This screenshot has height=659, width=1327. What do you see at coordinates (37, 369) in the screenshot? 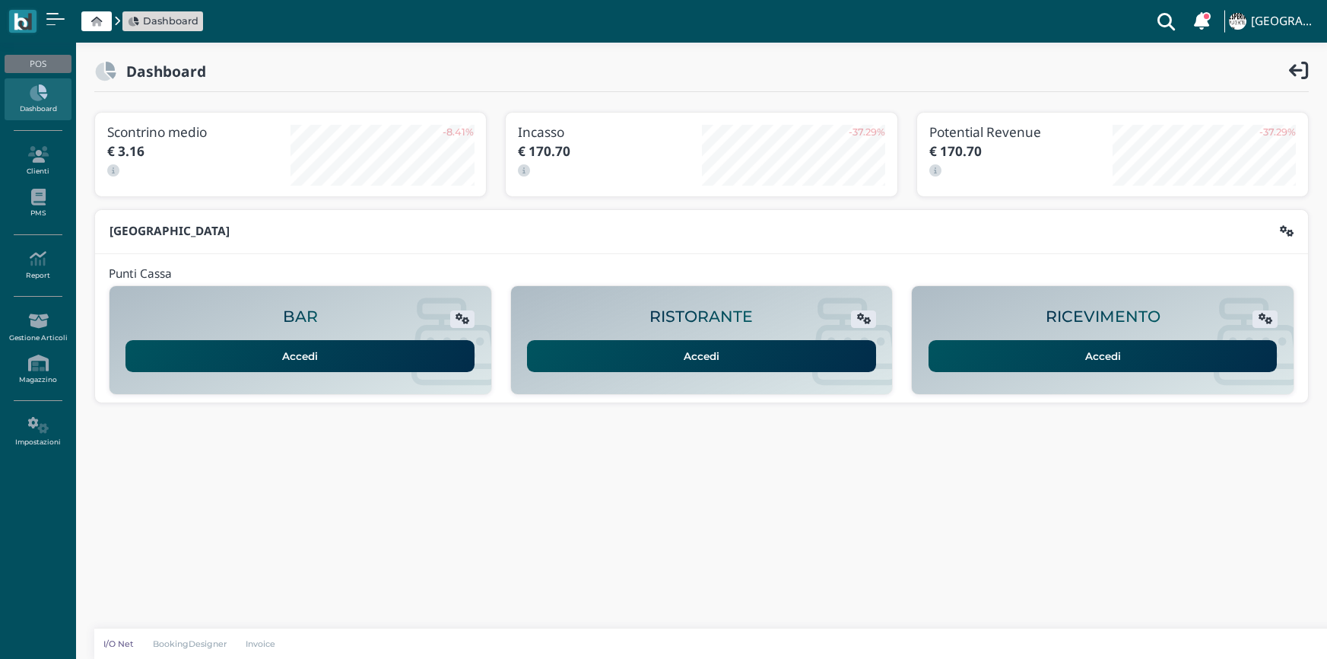
I see `a: Magazzino` at bounding box center [37, 369].